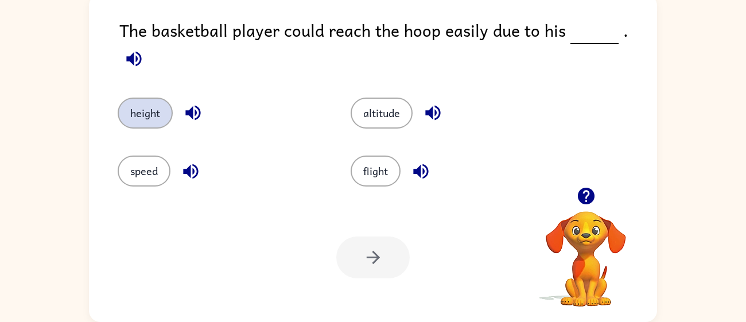 The height and width of the screenshot is (322, 746). What do you see at coordinates (388, 46) in the screenshot?
I see `div: The basketball player could reach the hoop easily due to his .` at bounding box center [388, 46].